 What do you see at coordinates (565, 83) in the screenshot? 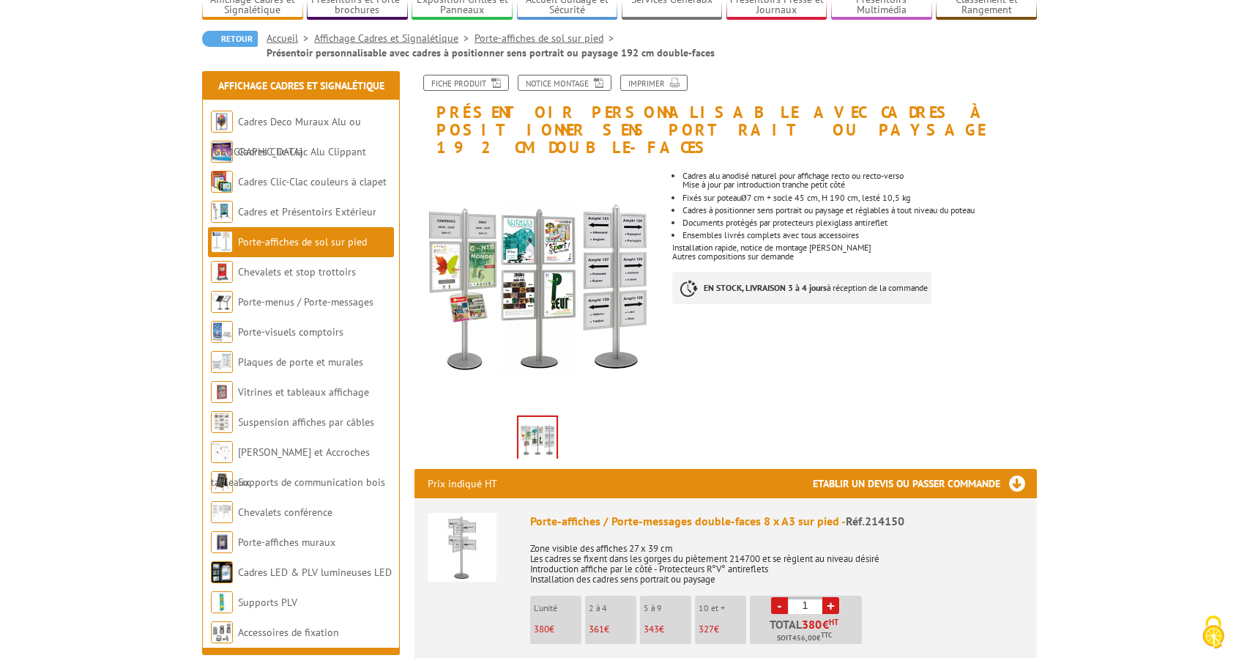
I see `a: Notice Montage` at bounding box center [565, 83].